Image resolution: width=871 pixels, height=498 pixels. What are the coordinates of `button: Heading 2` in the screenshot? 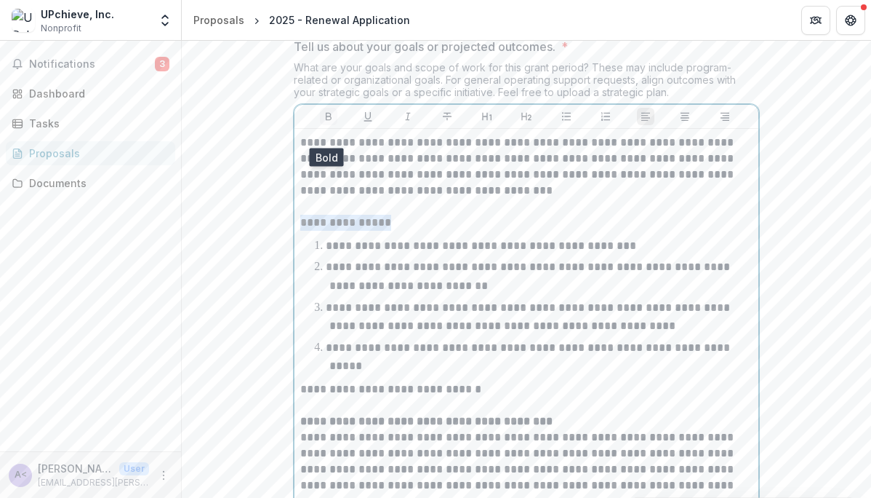 It's located at (527, 116).